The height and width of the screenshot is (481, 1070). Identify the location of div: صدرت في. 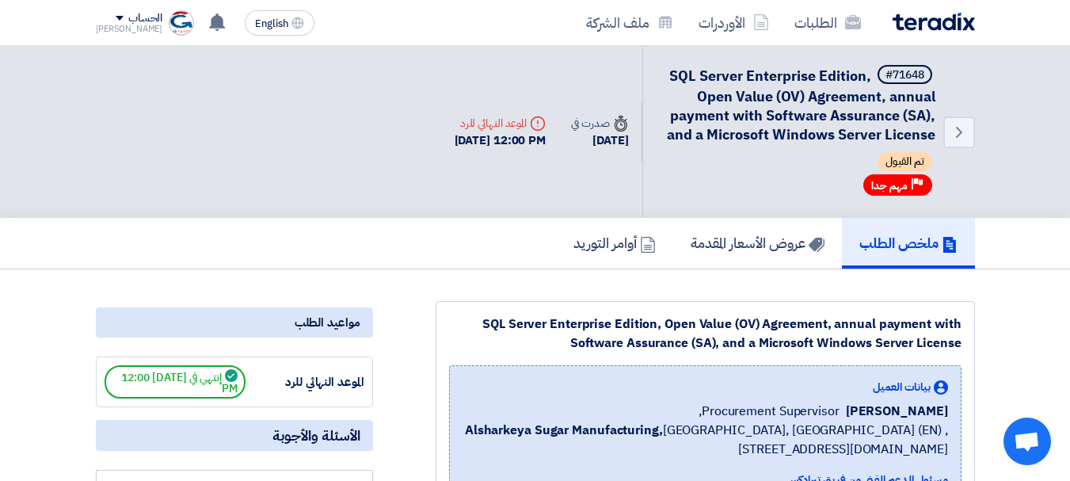
(599, 123).